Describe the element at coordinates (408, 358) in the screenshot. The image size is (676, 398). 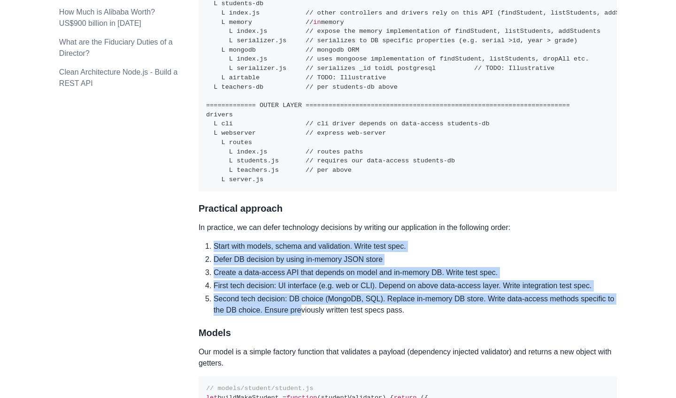
I see `p: Our model is a simple factory function that validates a payload (dependency injected validator) a...` at that location.